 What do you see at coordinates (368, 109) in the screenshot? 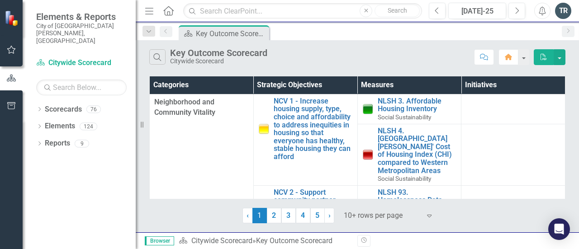
I see `img: On Target` at bounding box center [368, 109].